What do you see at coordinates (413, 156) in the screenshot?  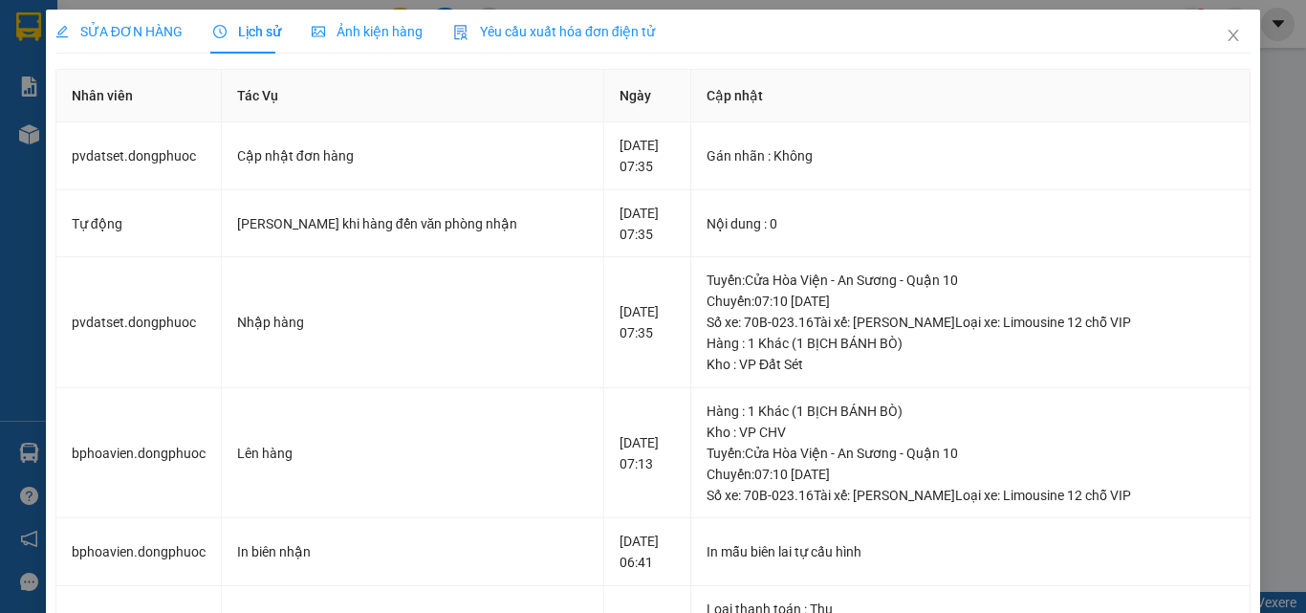 I see `div: Cập nhật đơn hàng` at bounding box center [413, 156].